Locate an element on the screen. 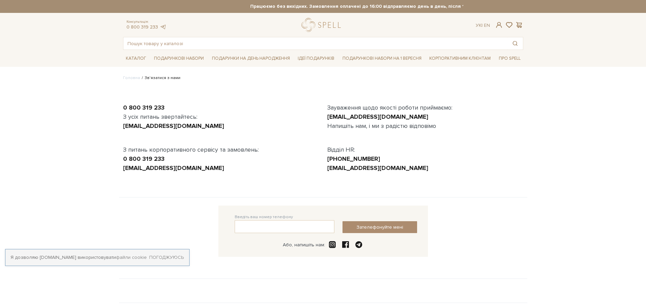 This screenshot has height=305, width=646. div: Або, напишіть нам: is located at coordinates (304, 245).